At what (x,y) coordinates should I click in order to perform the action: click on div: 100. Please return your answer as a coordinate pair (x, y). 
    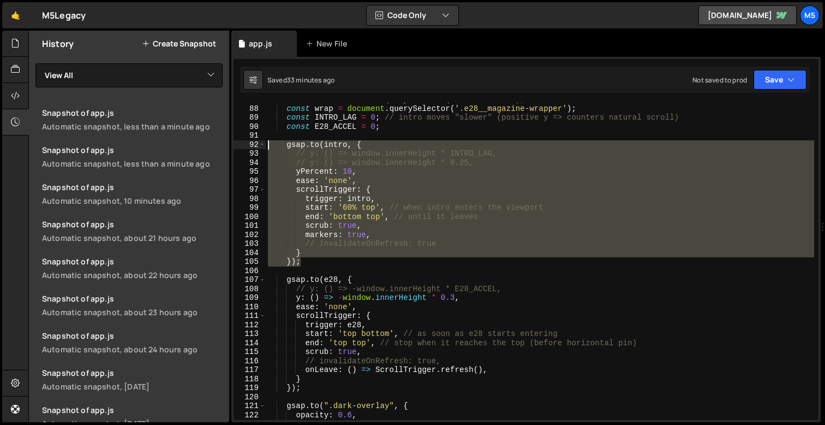
    Looking at the image, I should click on (249, 217).